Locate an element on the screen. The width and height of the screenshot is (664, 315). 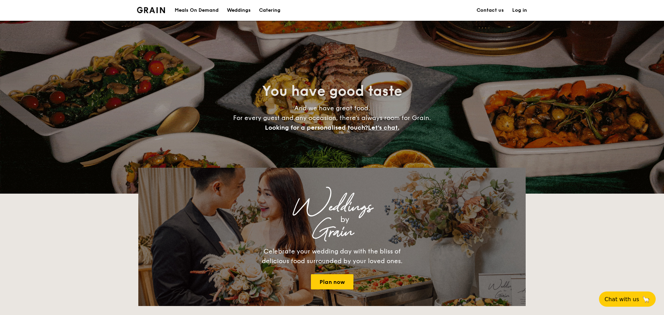
div: Loading menus magically... is located at coordinates (332, 164).